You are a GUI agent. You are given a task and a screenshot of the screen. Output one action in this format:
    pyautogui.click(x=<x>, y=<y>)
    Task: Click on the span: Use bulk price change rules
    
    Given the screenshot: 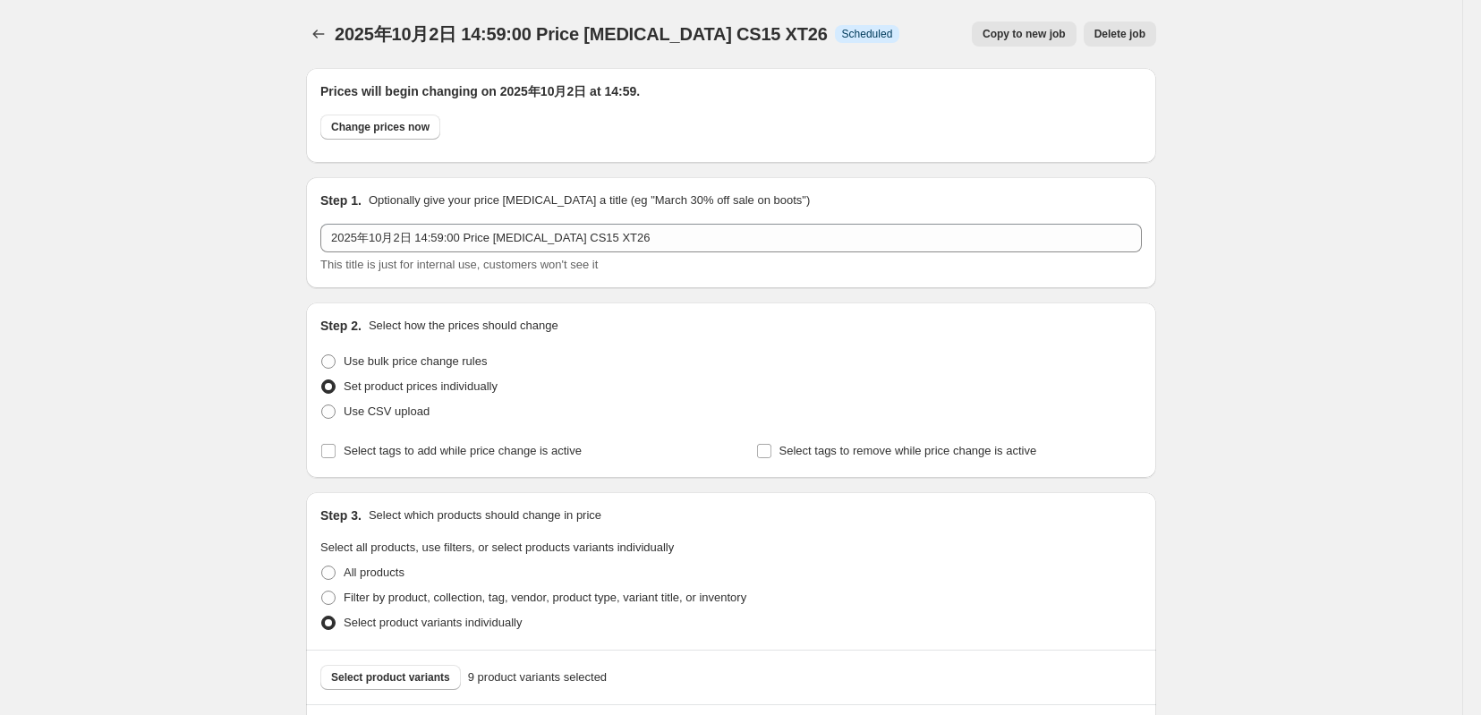 What is the action you would take?
    pyautogui.click(x=415, y=361)
    